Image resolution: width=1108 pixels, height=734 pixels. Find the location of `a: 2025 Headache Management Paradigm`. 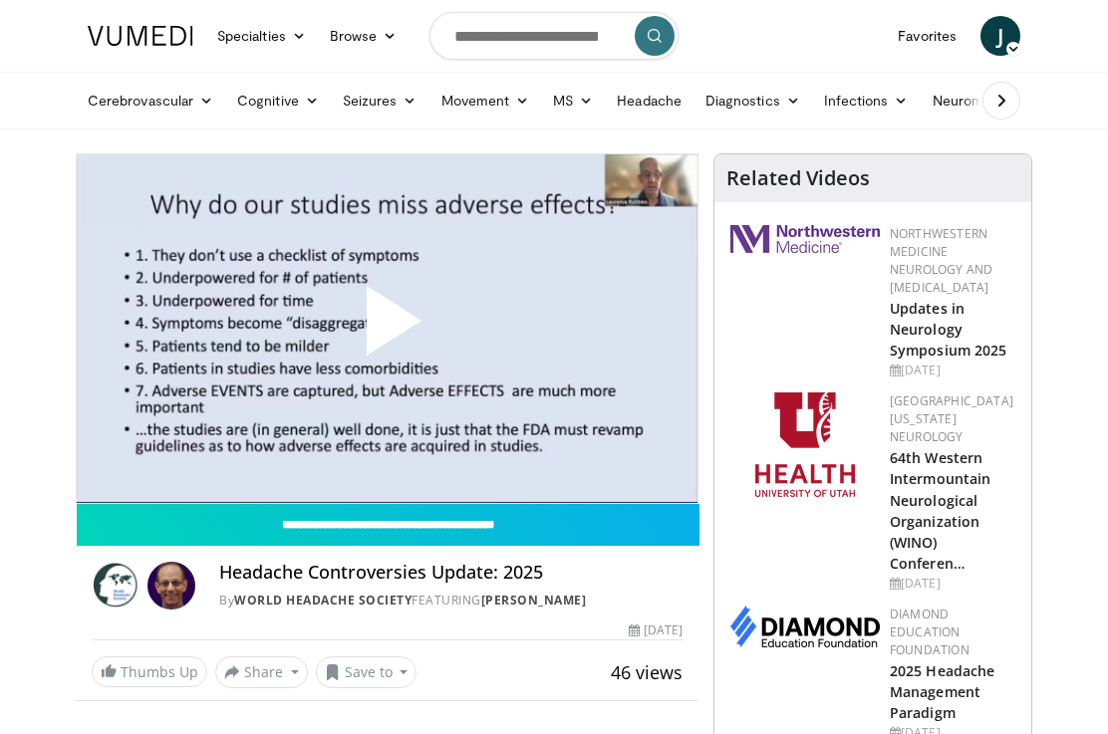

a: 2025 Headache Management Paradigm is located at coordinates (941, 691).